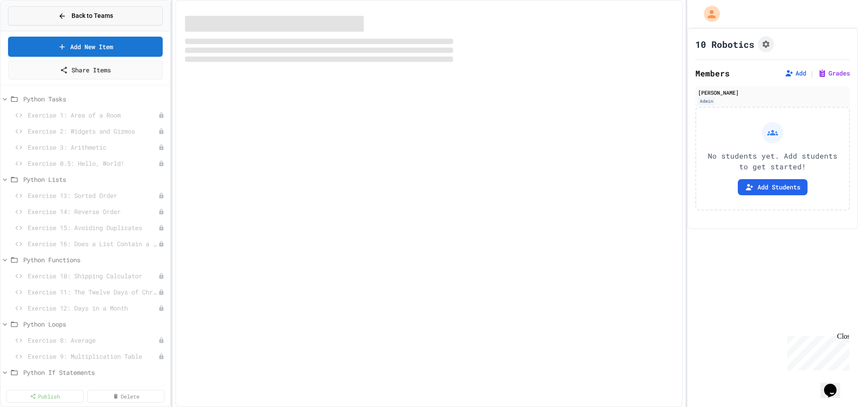 The width and height of the screenshot is (858, 407). What do you see at coordinates (93, 195) in the screenshot?
I see `span: Exercise 13: Sorted Order` at bounding box center [93, 195].